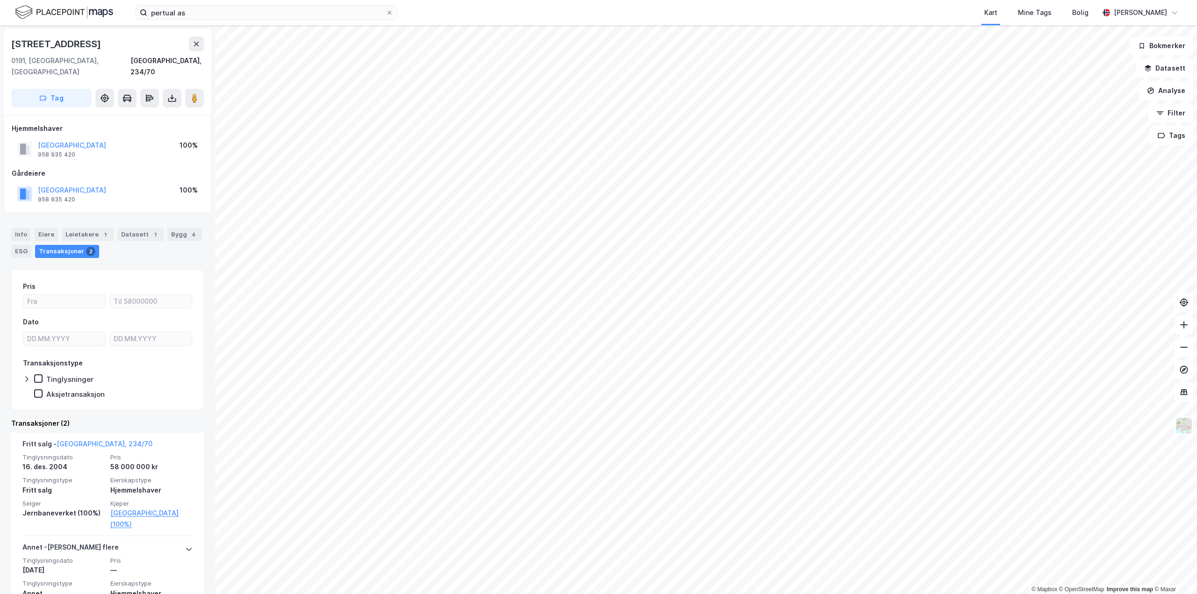  I want to click on input: Fra, so click(64, 302).